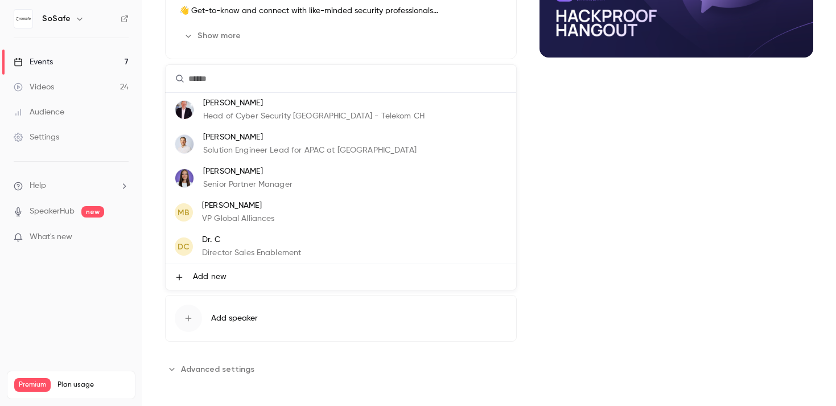 This screenshot has height=406, width=836. Describe the element at coordinates (248, 184) in the screenshot. I see `p: Senior Partner Manager` at that location.